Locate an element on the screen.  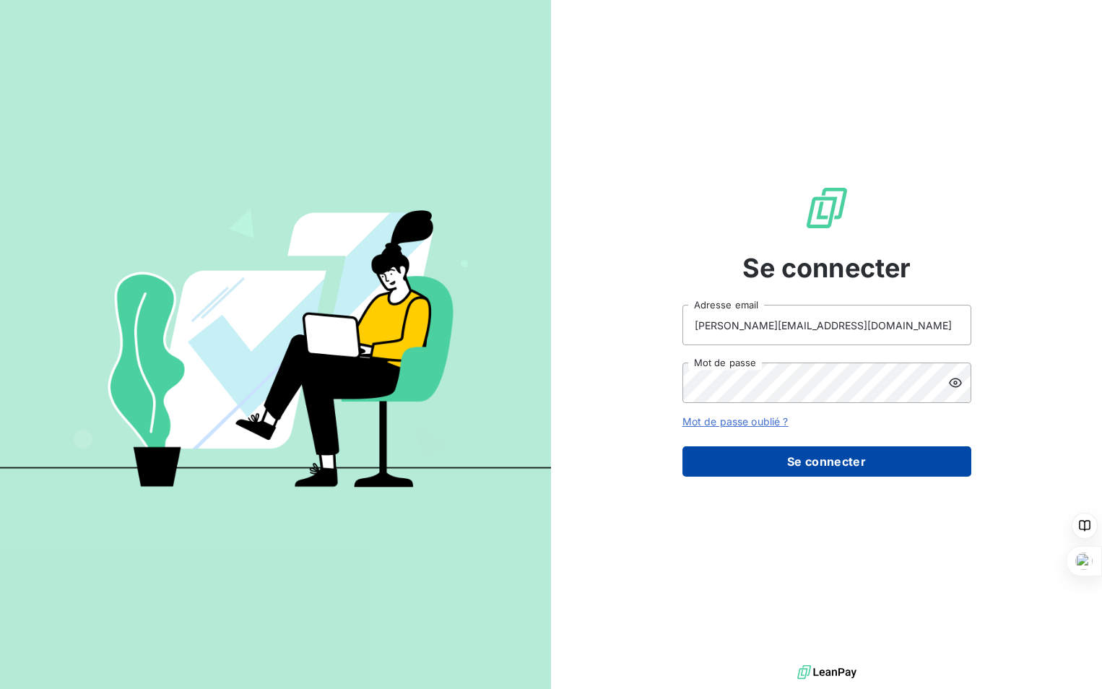
a: Mot de passe oublié ? is located at coordinates (735, 421).